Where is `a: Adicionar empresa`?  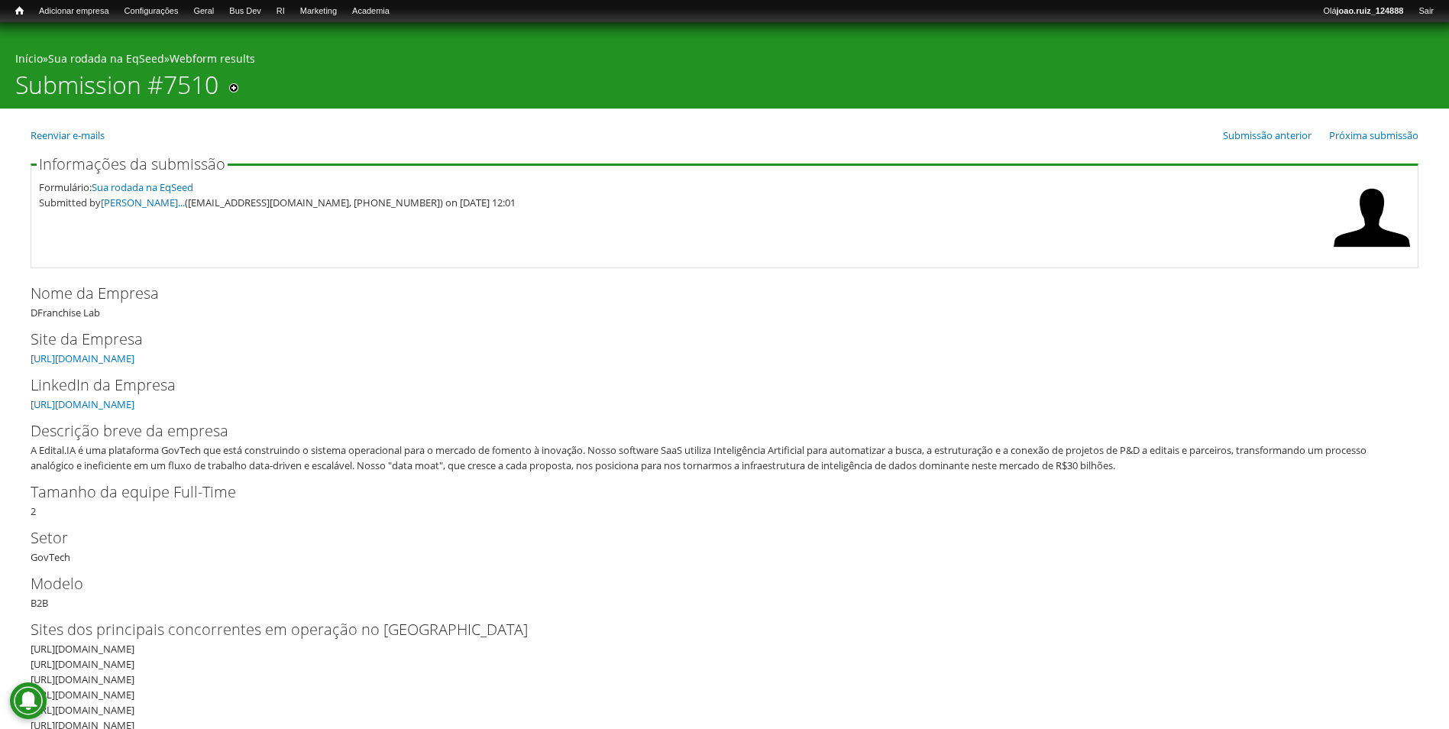 a: Adicionar empresa is located at coordinates (74, 11).